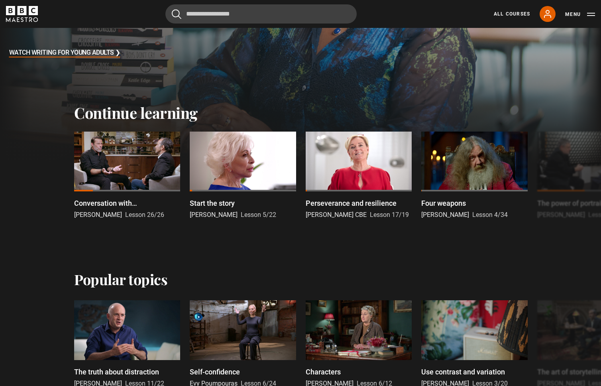 This screenshot has height=386, width=601. What do you see at coordinates (215, 372) in the screenshot?
I see `p: Self-confidence` at bounding box center [215, 372].